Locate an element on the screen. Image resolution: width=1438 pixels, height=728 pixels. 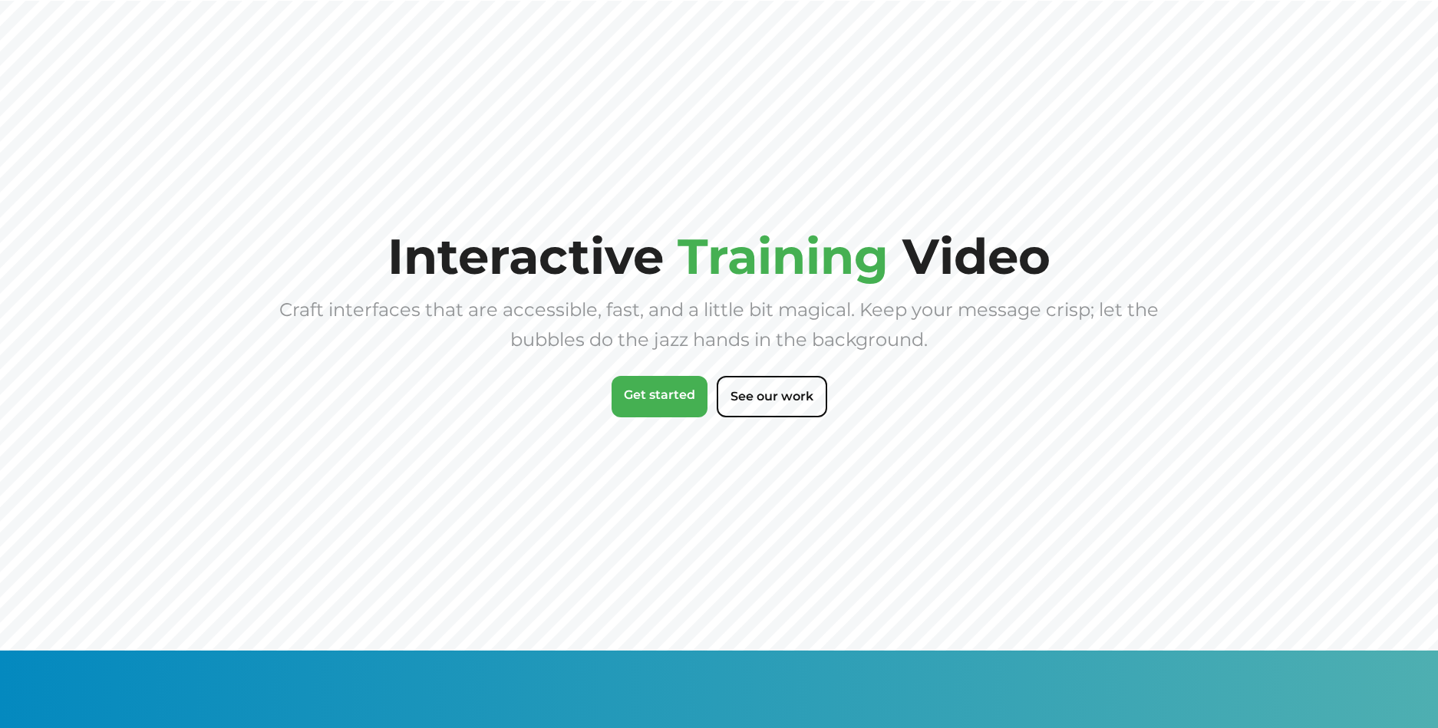
a: Get started is located at coordinates (659, 397).